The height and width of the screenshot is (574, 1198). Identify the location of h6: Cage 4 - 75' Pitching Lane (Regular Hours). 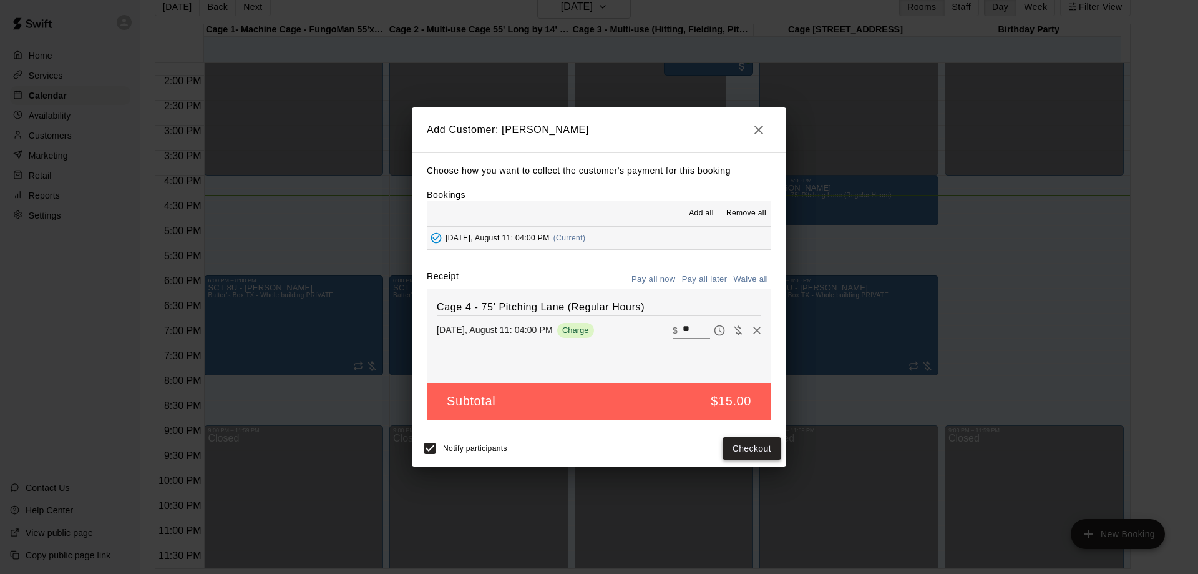
(599, 307).